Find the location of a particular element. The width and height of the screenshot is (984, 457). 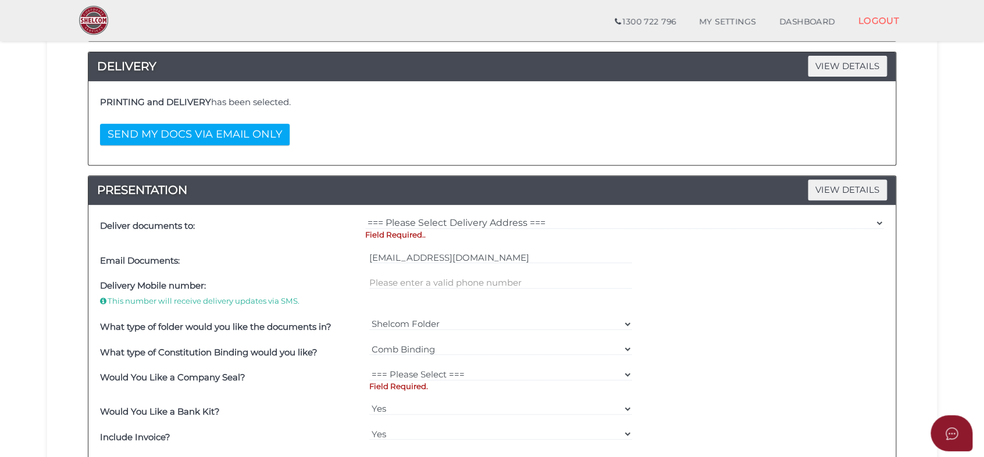

b: What type of folder would you like the documents in? is located at coordinates (216, 327).